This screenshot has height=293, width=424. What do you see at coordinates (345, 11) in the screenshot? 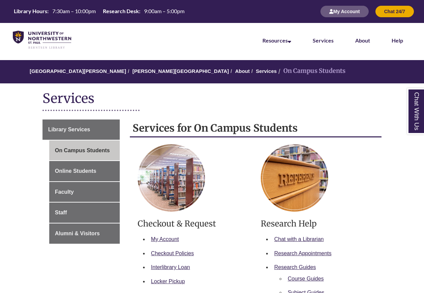
I see `button: My Account` at bounding box center [345, 11].